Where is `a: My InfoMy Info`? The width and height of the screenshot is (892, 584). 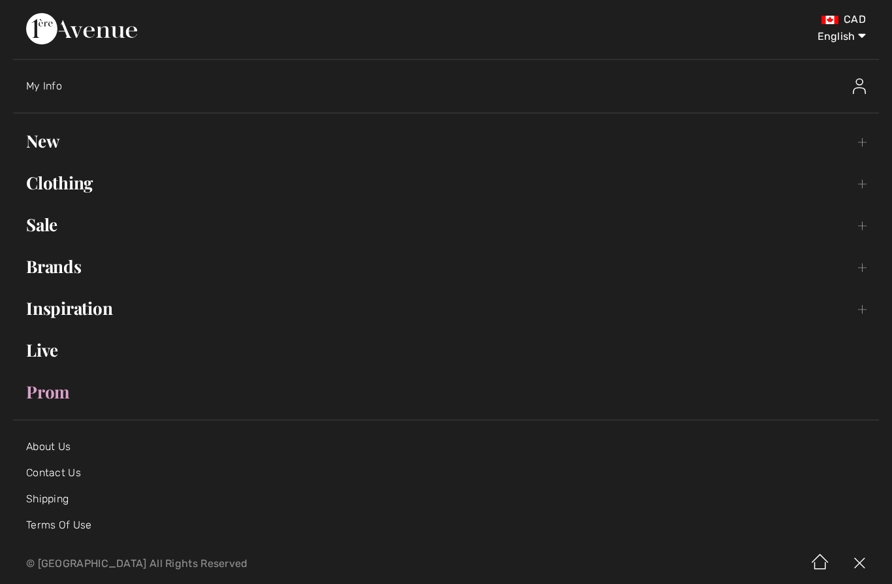
a: My InfoMy Info is located at coordinates (453, 86).